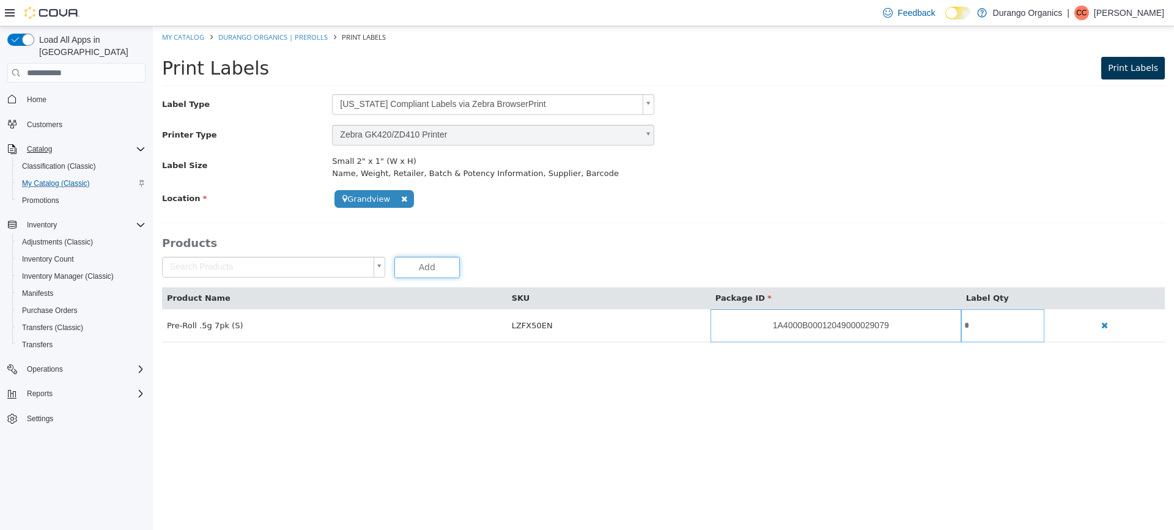 This screenshot has width=1174, height=530. What do you see at coordinates (683, 299) in the screenshot?
I see `a: 1A4000B00012049000029079` at bounding box center [683, 299].